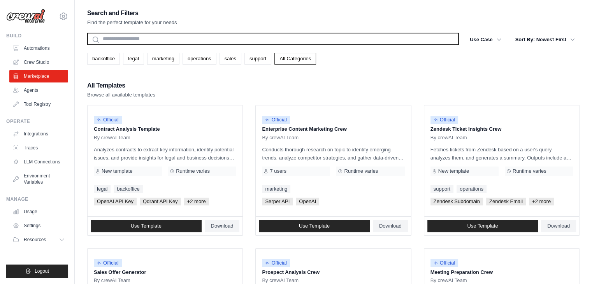 This screenshot has height=284, width=592. Describe the element at coordinates (132, 13) in the screenshot. I see `h2: Search and Filters` at that location.